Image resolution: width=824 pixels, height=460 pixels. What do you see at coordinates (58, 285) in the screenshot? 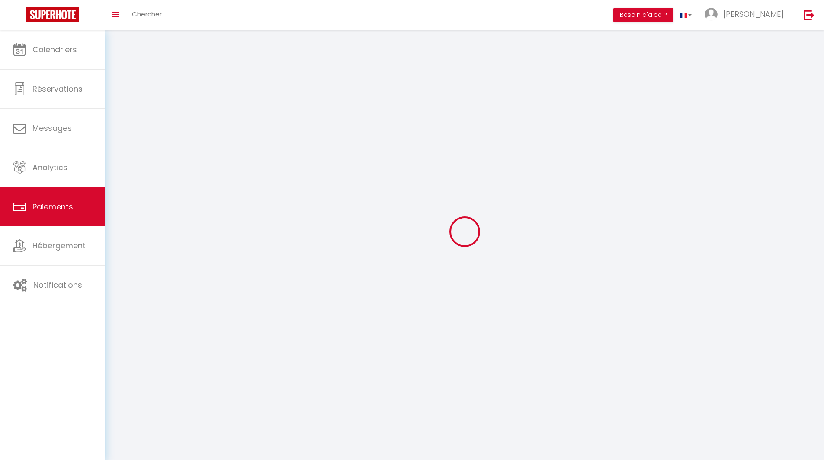
I see `span: Notifications` at bounding box center [58, 285].